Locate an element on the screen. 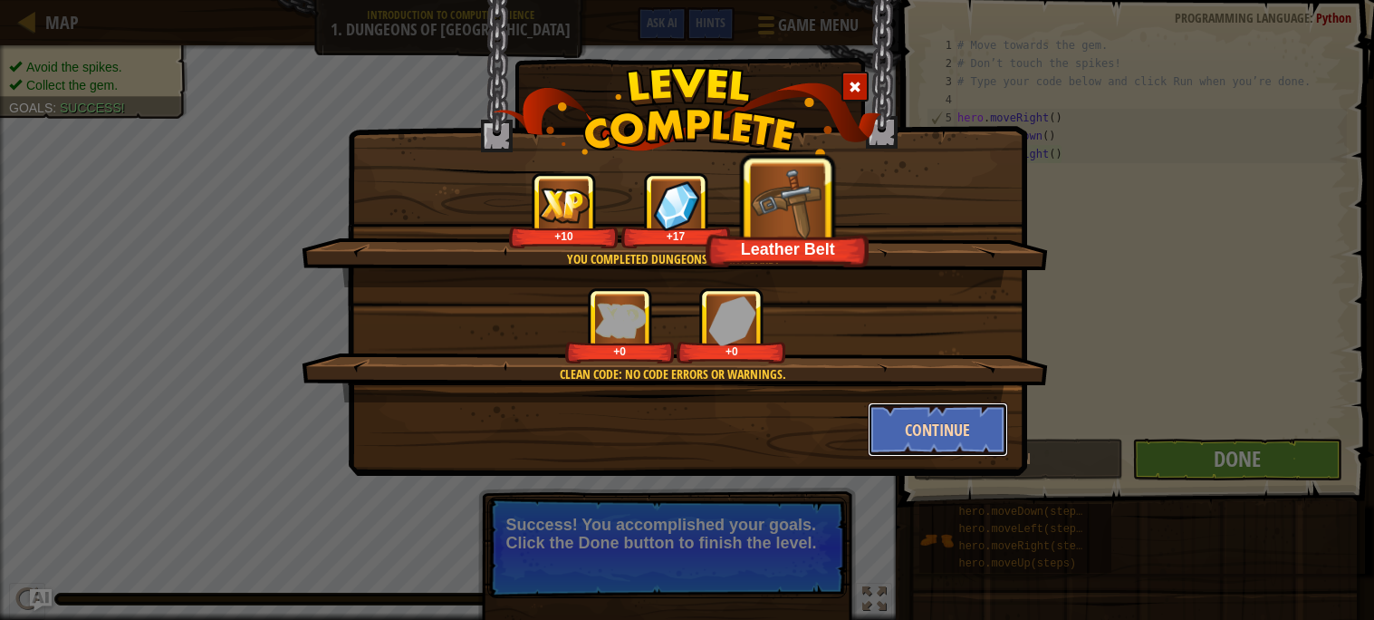 The height and width of the screenshot is (620, 1374). div: +17 is located at coordinates (676, 235).